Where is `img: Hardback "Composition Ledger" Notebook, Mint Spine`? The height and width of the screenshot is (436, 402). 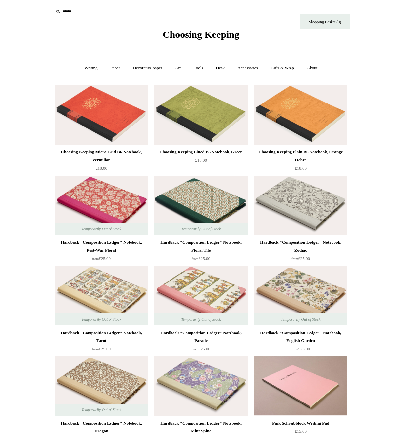 img: Hardback "Composition Ledger" Notebook, Mint Spine is located at coordinates (201, 386).